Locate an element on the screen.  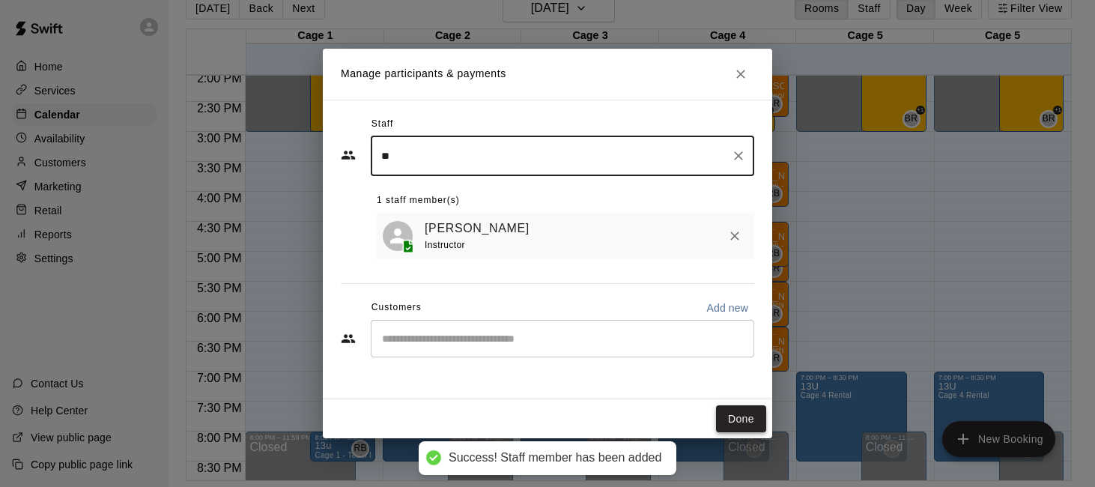
svg: Staff is located at coordinates (348, 155).